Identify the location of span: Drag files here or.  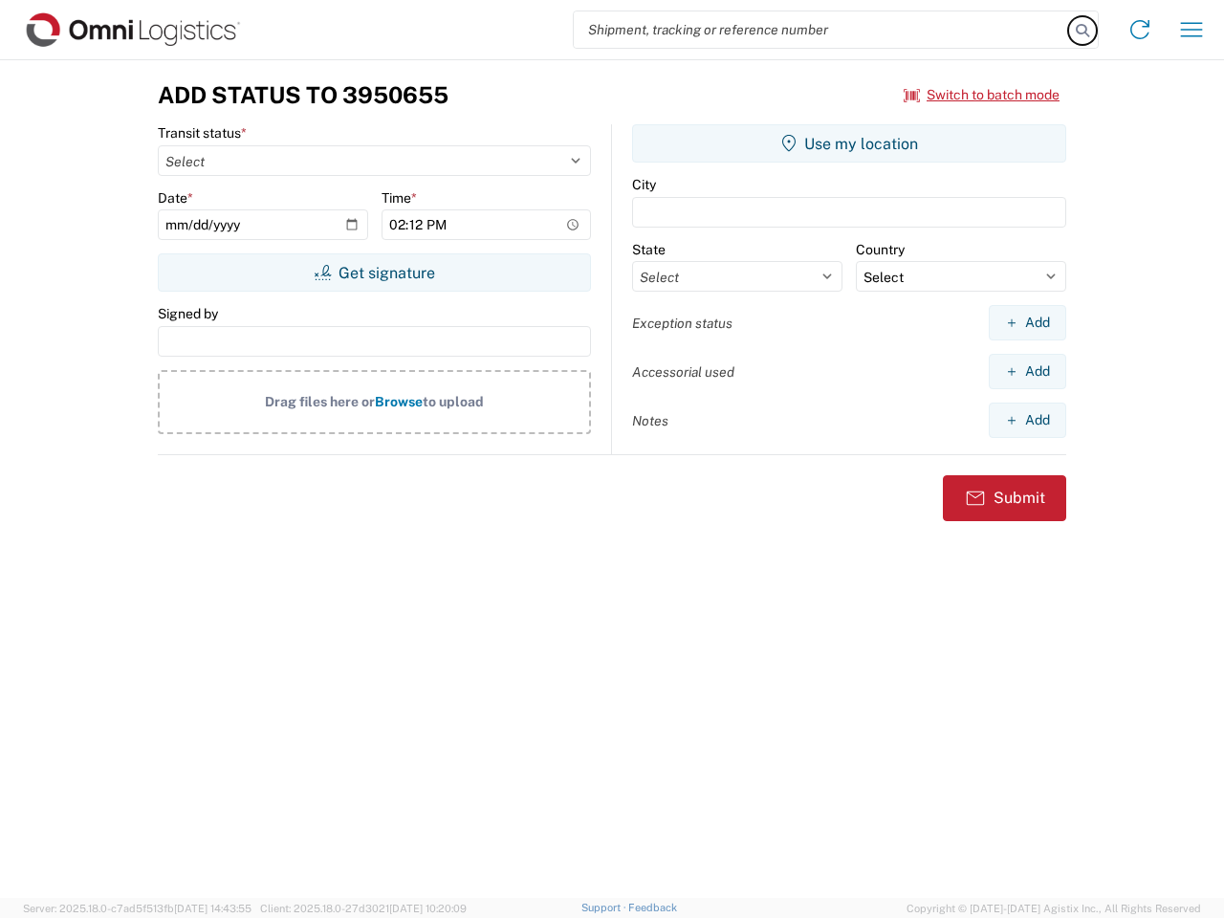
(319, 402).